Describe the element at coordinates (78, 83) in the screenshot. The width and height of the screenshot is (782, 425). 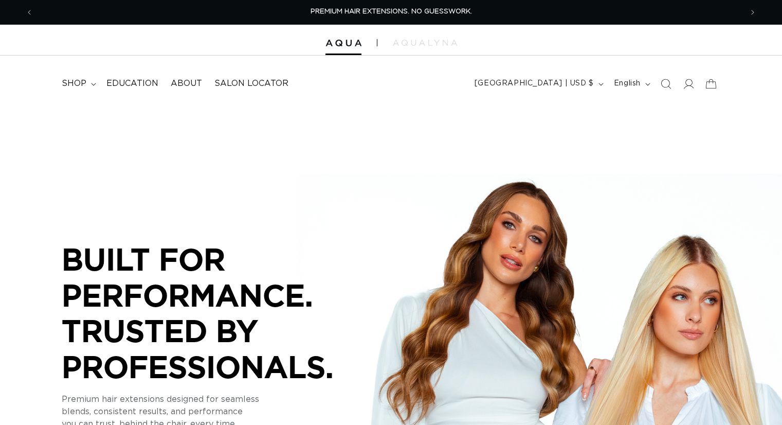
I see `summary: shop` at that location.